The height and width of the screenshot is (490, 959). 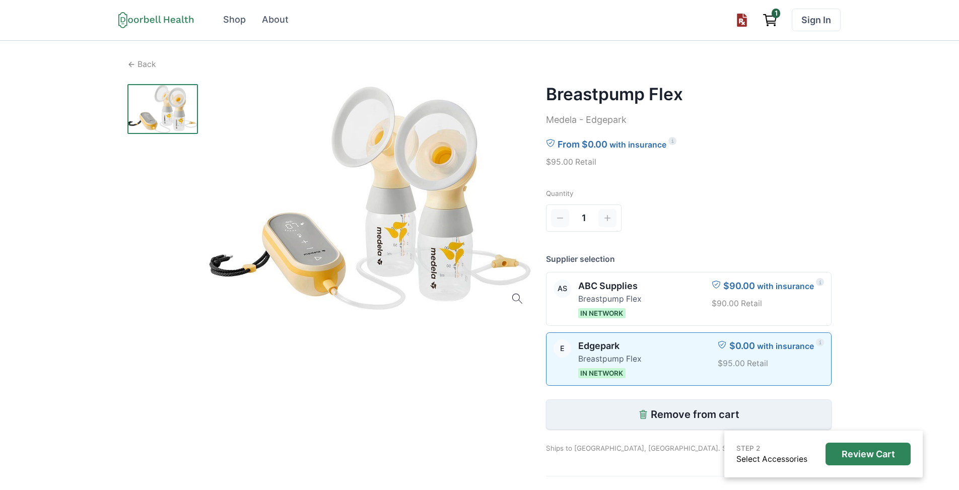 I want to click on a: Shop, so click(x=235, y=20).